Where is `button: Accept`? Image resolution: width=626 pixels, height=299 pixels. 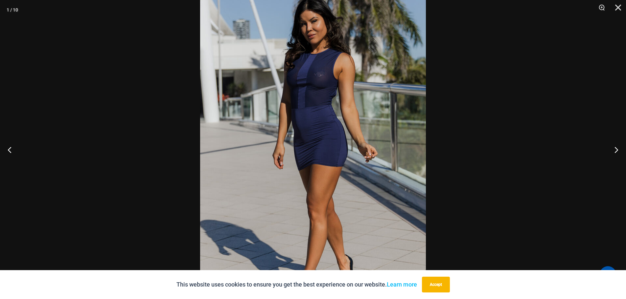 button: Accept is located at coordinates (436, 285).